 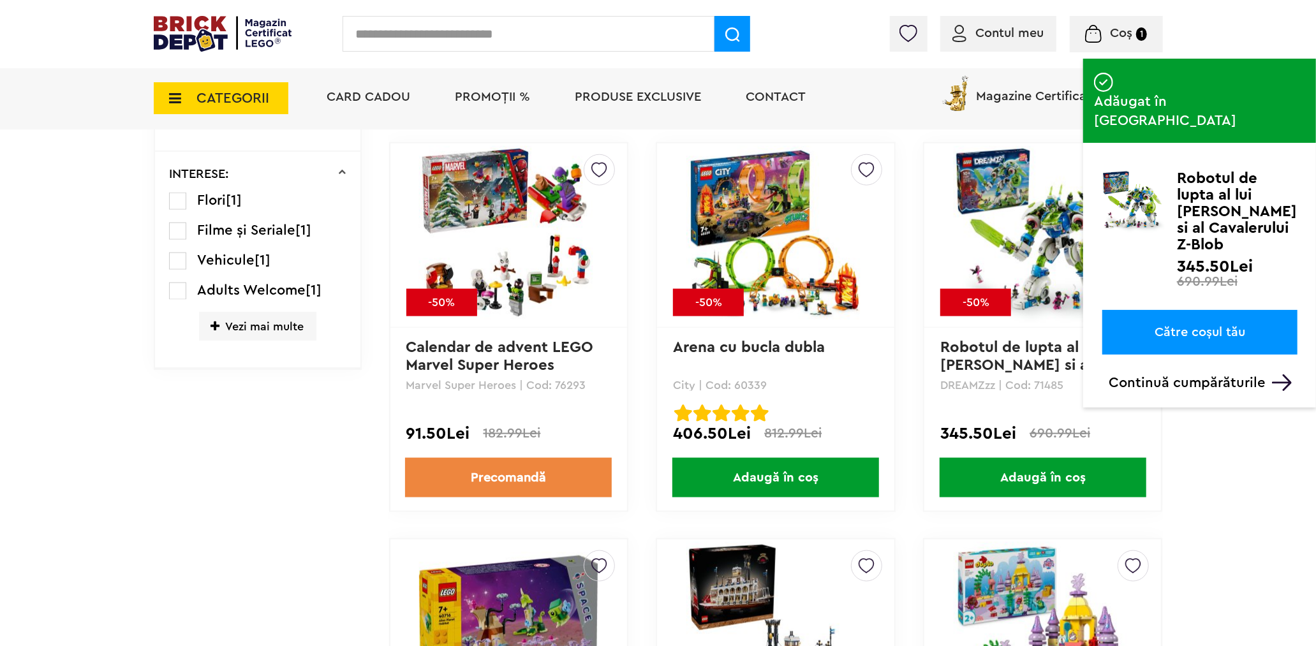 What do you see at coordinates (1281, 383) in the screenshot?
I see `img: Arrow%20-%20Down.svg` at bounding box center [1281, 383].